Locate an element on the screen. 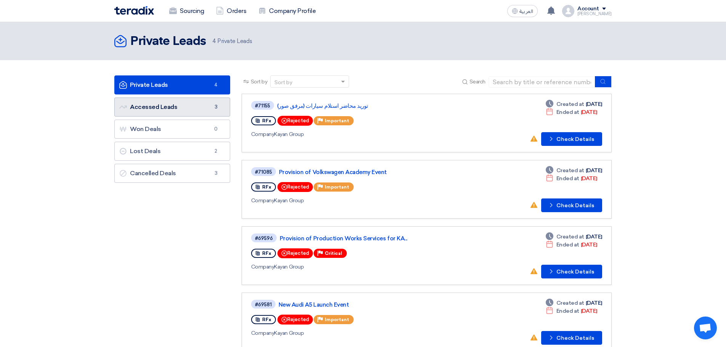  a: Private Leads4 is located at coordinates (172, 85).